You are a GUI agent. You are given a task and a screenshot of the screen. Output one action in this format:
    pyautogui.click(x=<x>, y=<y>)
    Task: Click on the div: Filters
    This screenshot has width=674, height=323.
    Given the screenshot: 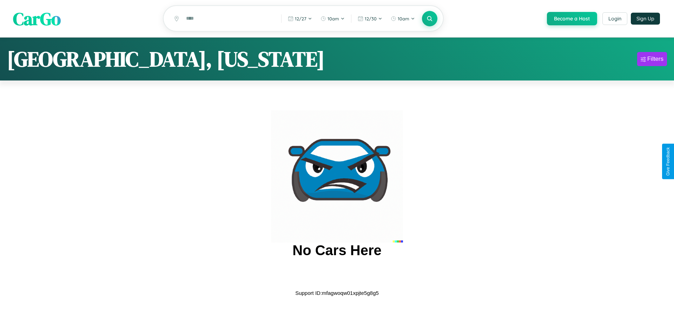 What is the action you would take?
    pyautogui.click(x=655, y=59)
    